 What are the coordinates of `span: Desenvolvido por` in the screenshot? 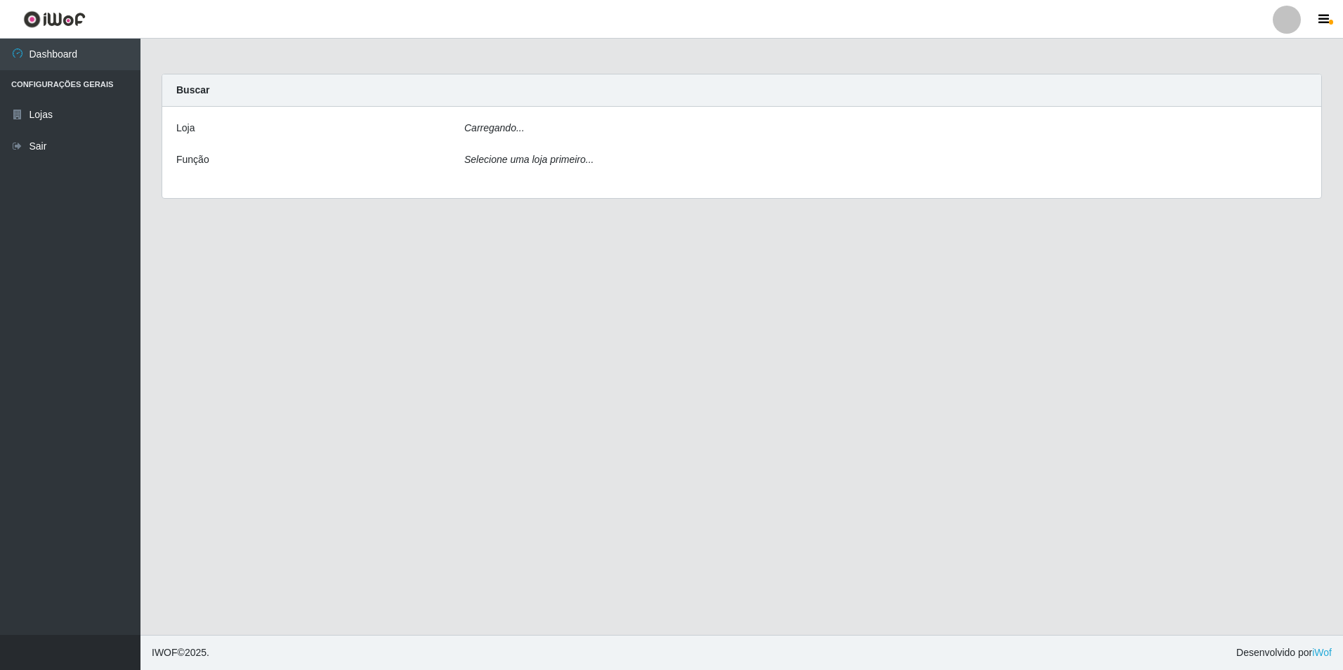 It's located at (1284, 652).